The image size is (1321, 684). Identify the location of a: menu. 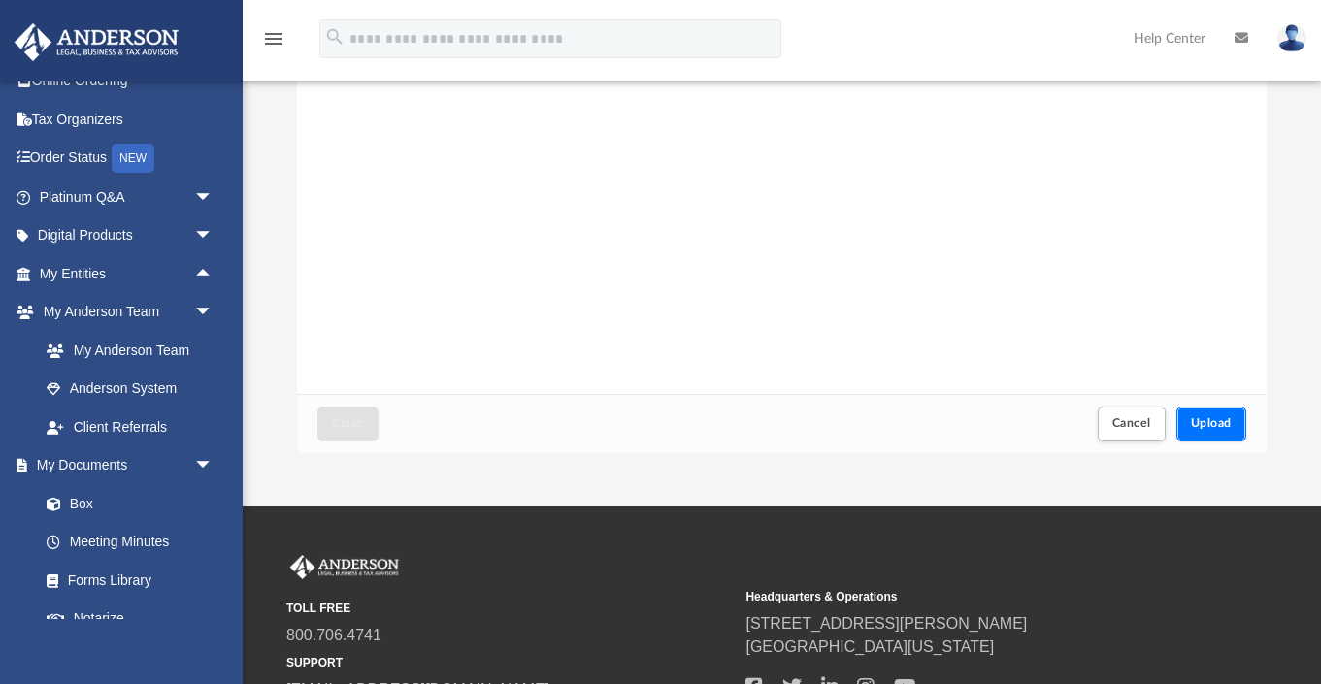
(274, 44).